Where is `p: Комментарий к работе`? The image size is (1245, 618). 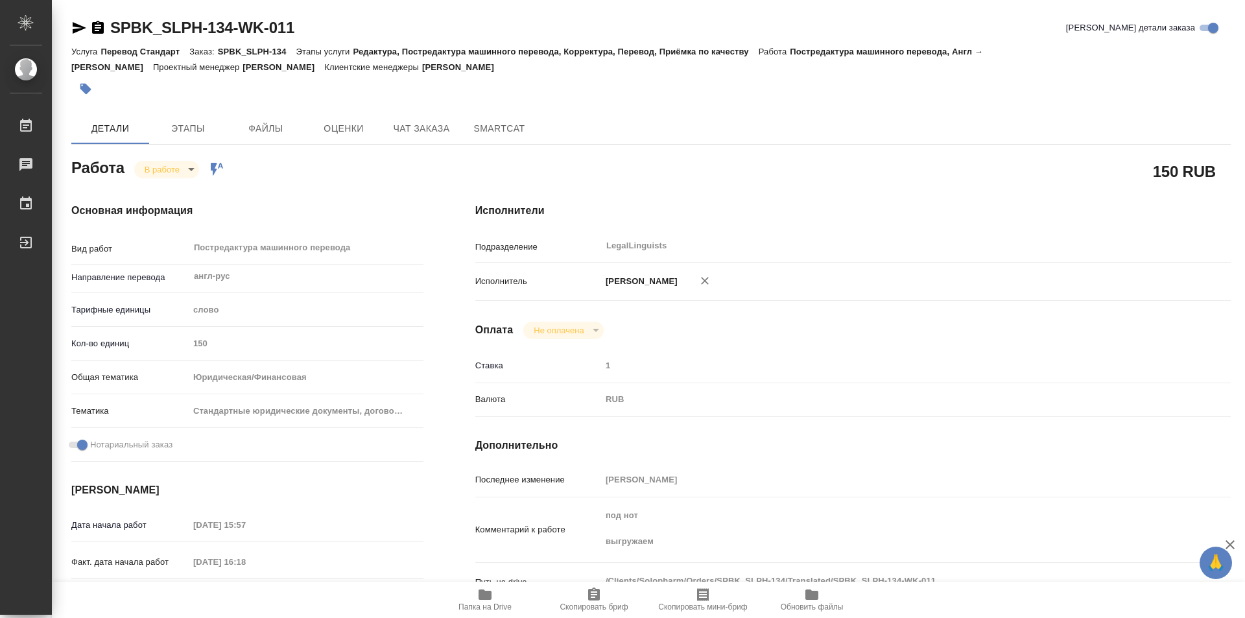
p: Комментарий к работе is located at coordinates (538, 530).